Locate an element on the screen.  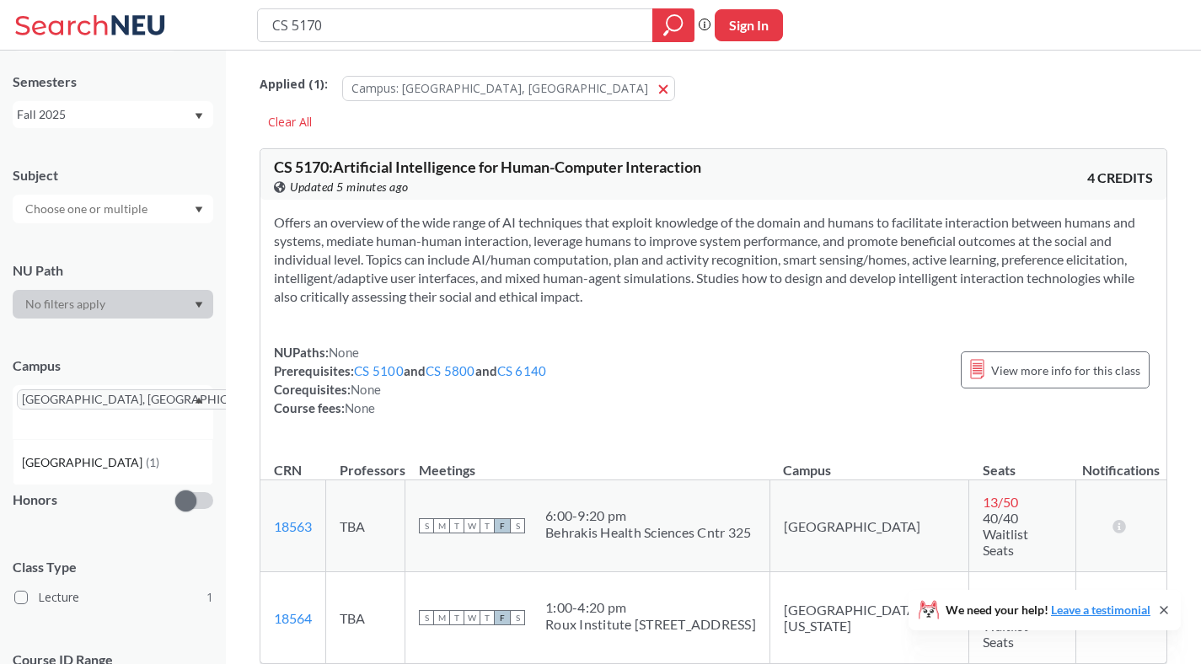
input: Class, professor, course number, "phrase" is located at coordinates (455, 25).